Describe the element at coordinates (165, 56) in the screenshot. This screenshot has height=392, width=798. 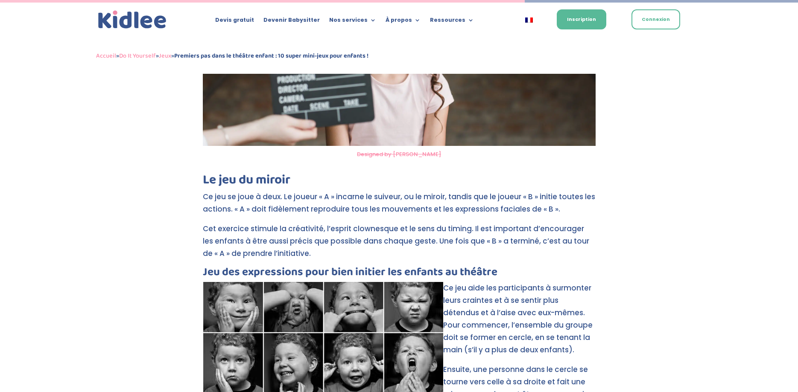
I see `a: Jeux` at that location.